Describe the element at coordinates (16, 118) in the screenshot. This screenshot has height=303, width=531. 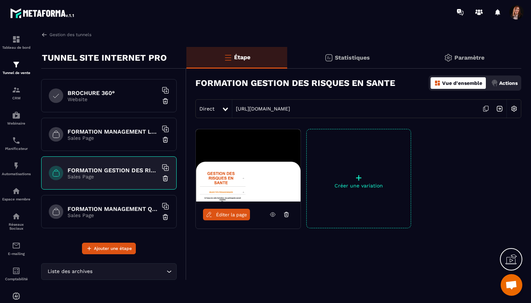
I see `a: automationsautomationsWebinaire` at that location.